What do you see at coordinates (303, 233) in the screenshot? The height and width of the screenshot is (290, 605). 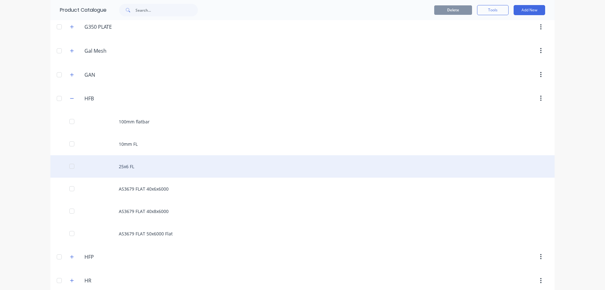 I see `div: AS3679 FLAT 50x6000 Flat` at bounding box center [303, 233].